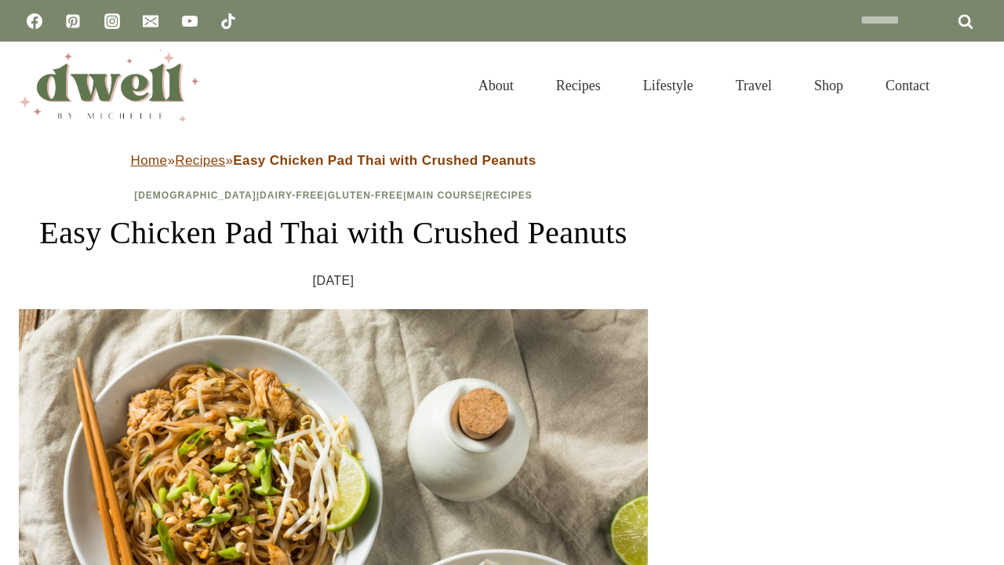 This screenshot has height=565, width=1004. Describe the element at coordinates (972, 85) in the screenshot. I see `button: View Search Form` at that location.